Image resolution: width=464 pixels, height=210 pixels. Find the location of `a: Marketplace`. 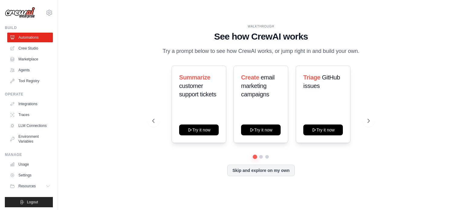

a: Marketplace is located at coordinates (30, 59).